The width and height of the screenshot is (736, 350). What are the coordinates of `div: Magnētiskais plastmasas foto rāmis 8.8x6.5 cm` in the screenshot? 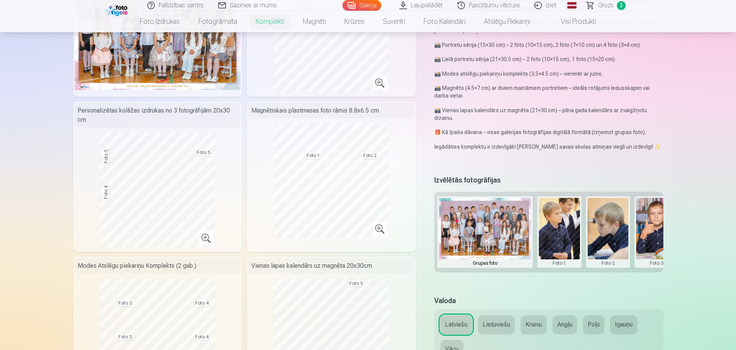 It's located at (331, 111).